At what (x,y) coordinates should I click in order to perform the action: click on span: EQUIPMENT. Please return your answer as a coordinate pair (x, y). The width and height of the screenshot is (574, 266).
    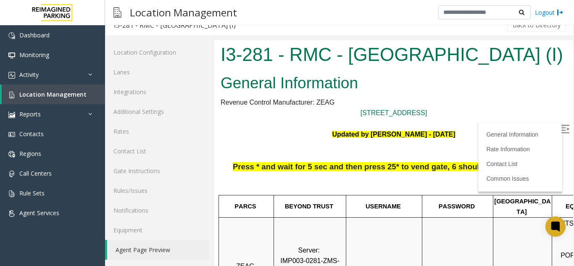
    Looking at the image, I should click on (369, 166).